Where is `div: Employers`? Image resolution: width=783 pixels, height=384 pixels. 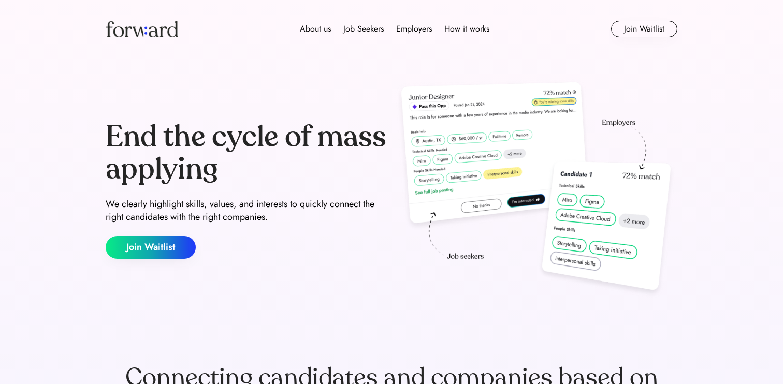
div: Employers is located at coordinates (414, 29).